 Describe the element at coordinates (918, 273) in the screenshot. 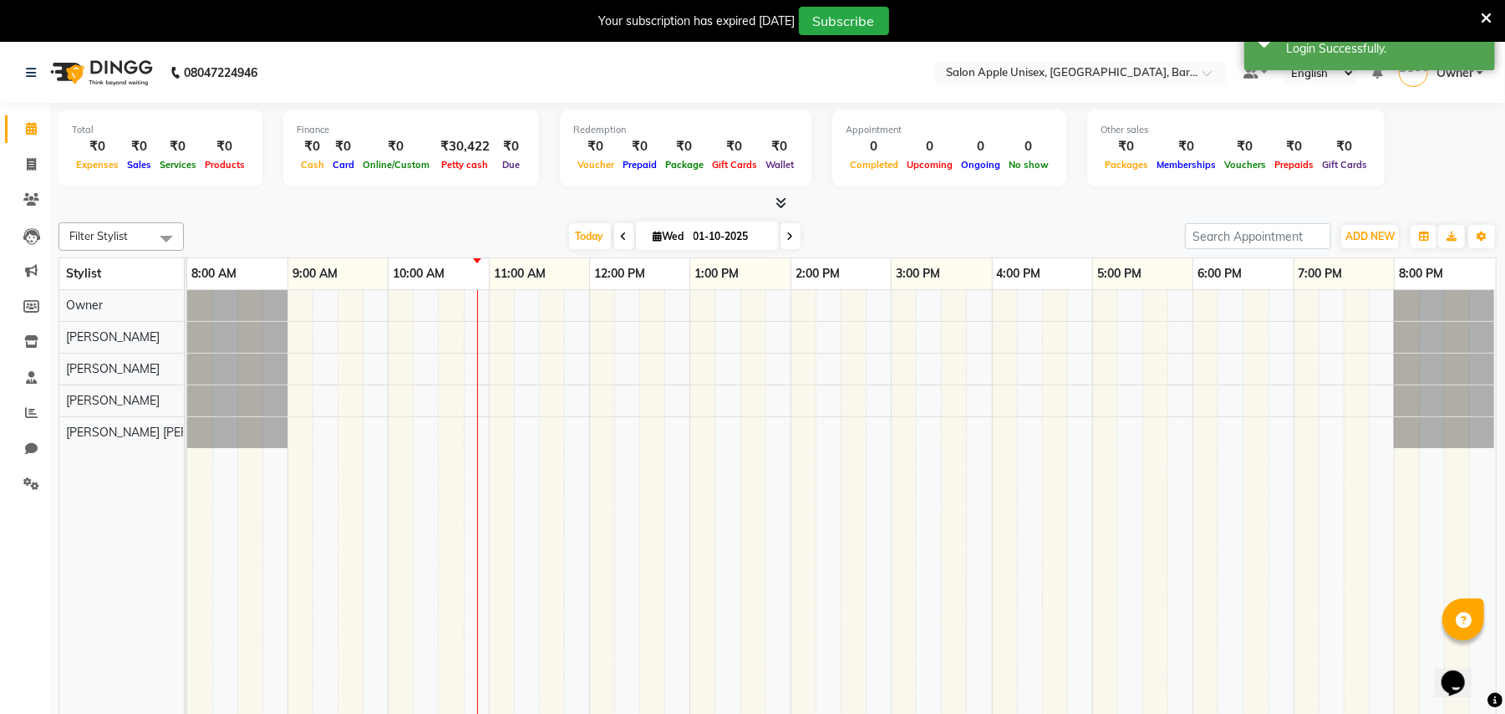

I see `a: 3:00 PM` at that location.